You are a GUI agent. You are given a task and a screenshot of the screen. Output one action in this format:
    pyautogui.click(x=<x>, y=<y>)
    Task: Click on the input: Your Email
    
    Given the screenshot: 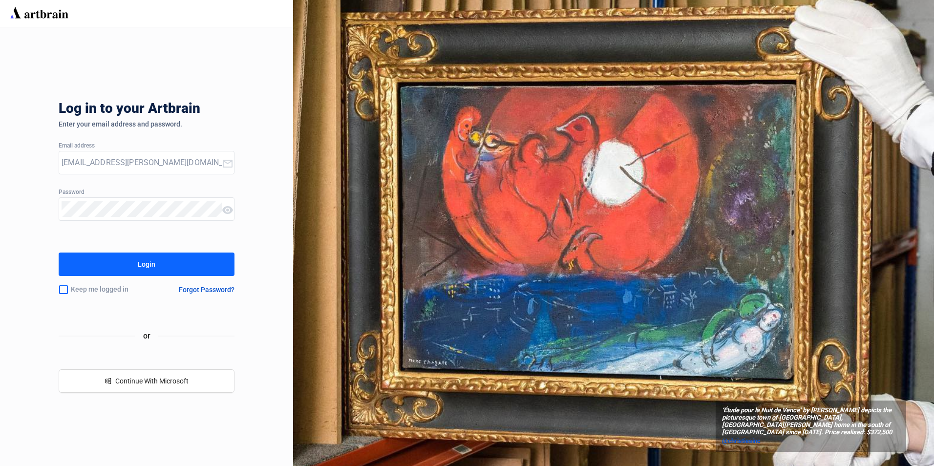 What is the action you would take?
    pyautogui.click(x=142, y=163)
    